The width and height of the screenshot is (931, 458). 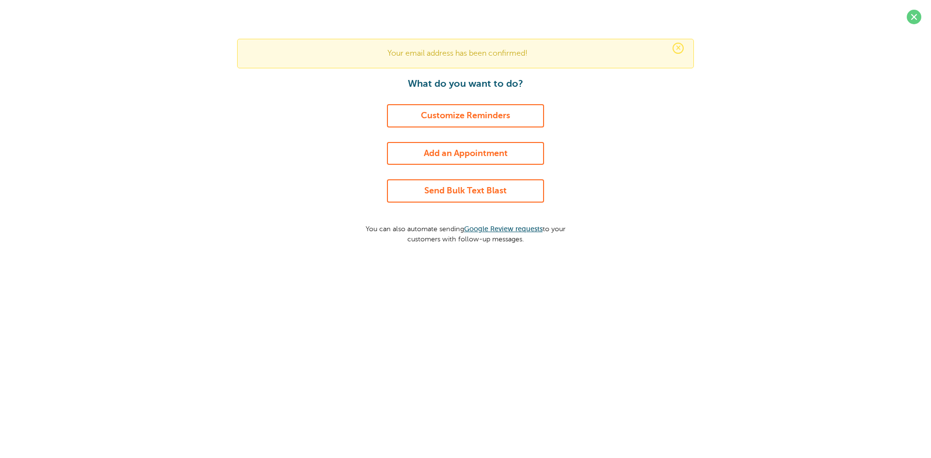 What do you see at coordinates (466, 191) in the screenshot?
I see `a: Send Bulk Text Blast` at bounding box center [466, 191].